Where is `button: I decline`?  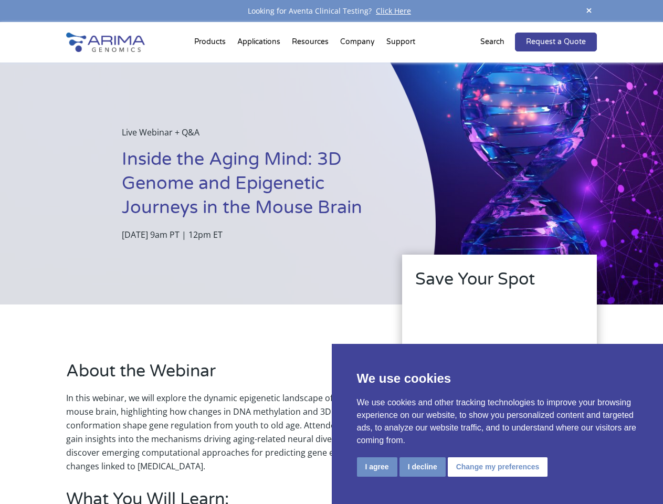
button: I decline is located at coordinates (423, 467).